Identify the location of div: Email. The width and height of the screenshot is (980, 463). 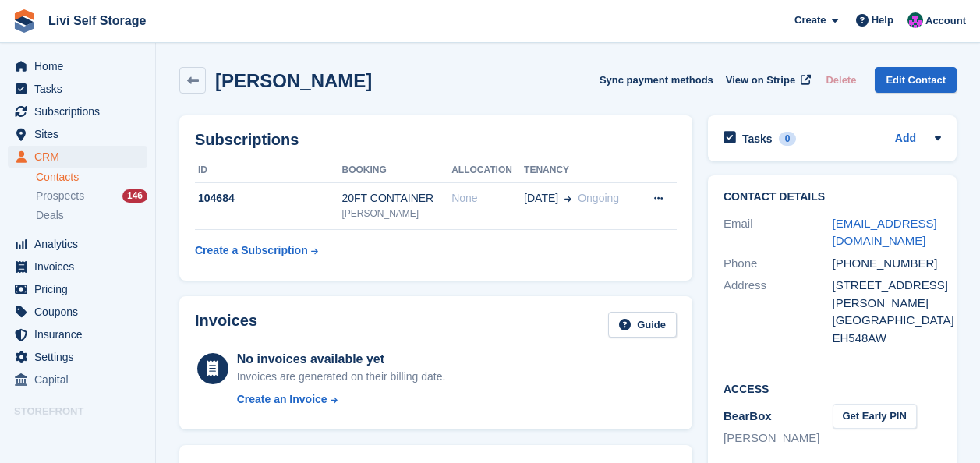
(778, 232).